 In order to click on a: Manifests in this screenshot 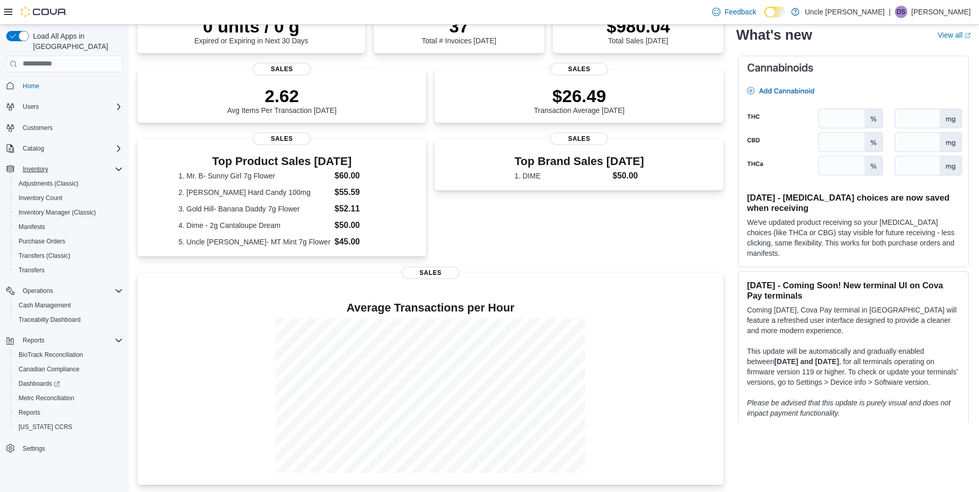, I will do `click(31, 227)`.